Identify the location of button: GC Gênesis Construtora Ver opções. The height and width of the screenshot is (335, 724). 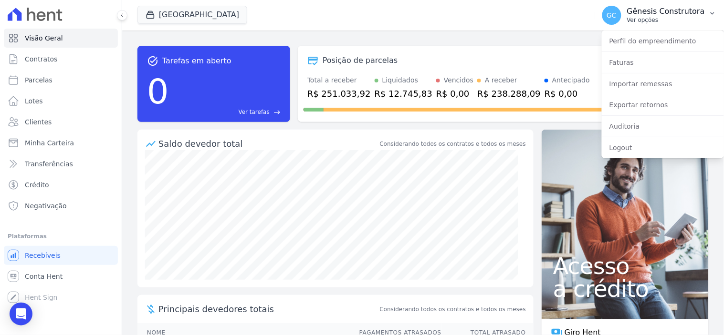
(659, 15).